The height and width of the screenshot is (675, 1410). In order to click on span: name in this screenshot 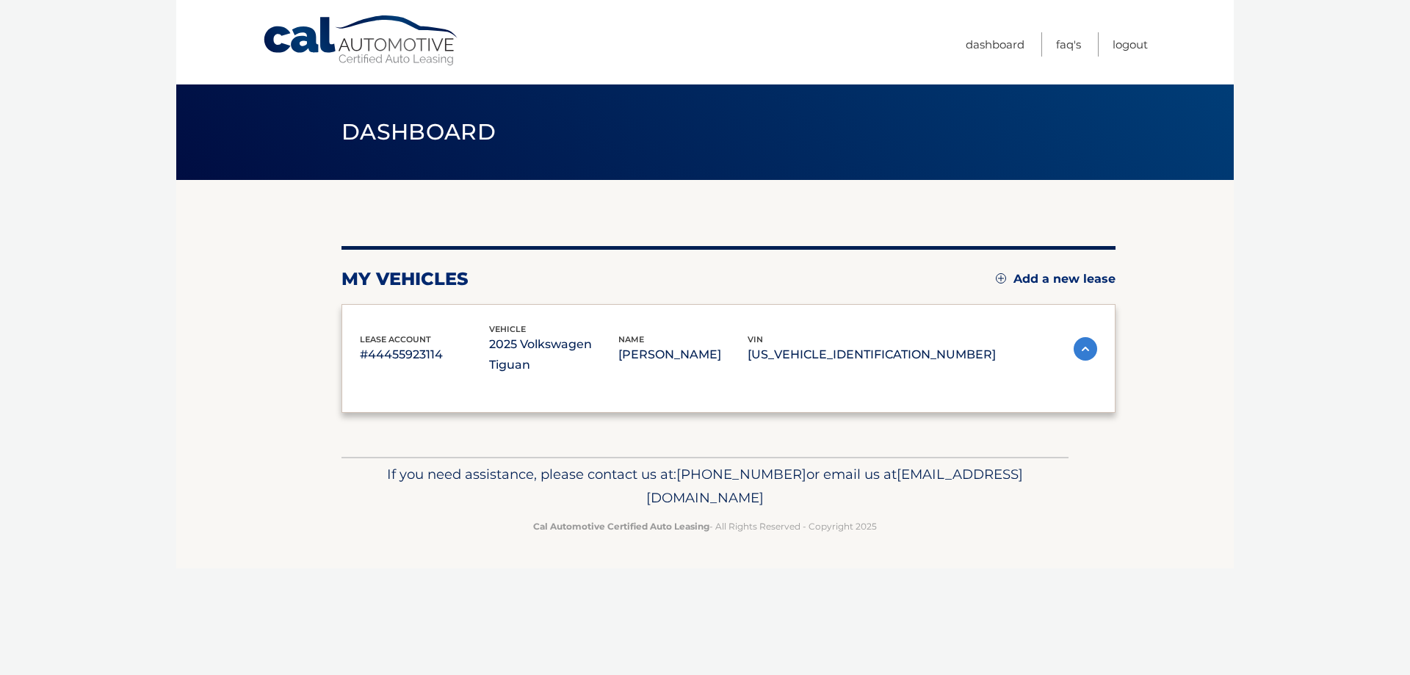, I will do `click(631, 339)`.